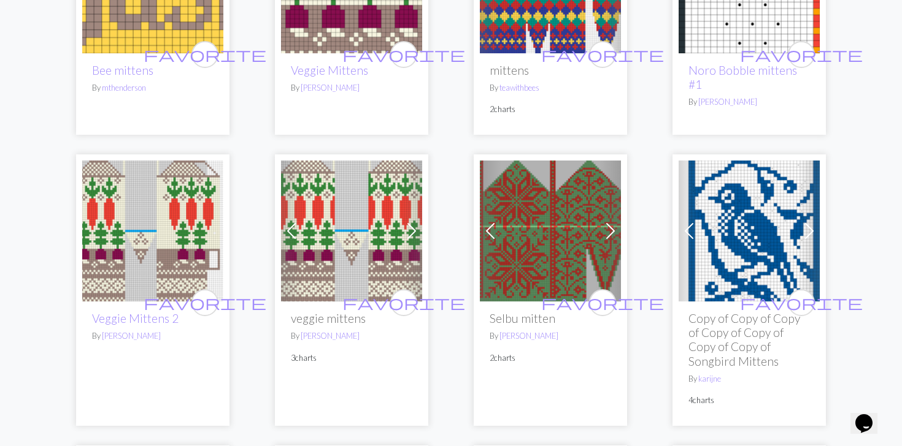  Describe the element at coordinates (351, 231) in the screenshot. I see `img: veggie mittens` at that location.